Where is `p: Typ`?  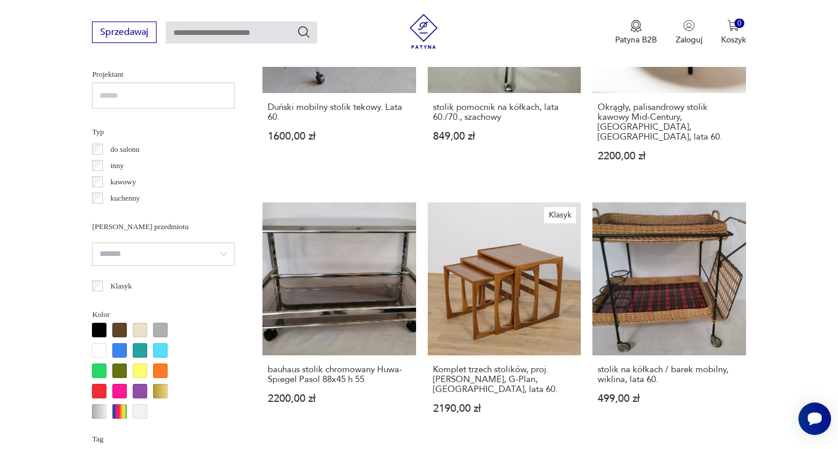
p: Typ is located at coordinates (163, 132).